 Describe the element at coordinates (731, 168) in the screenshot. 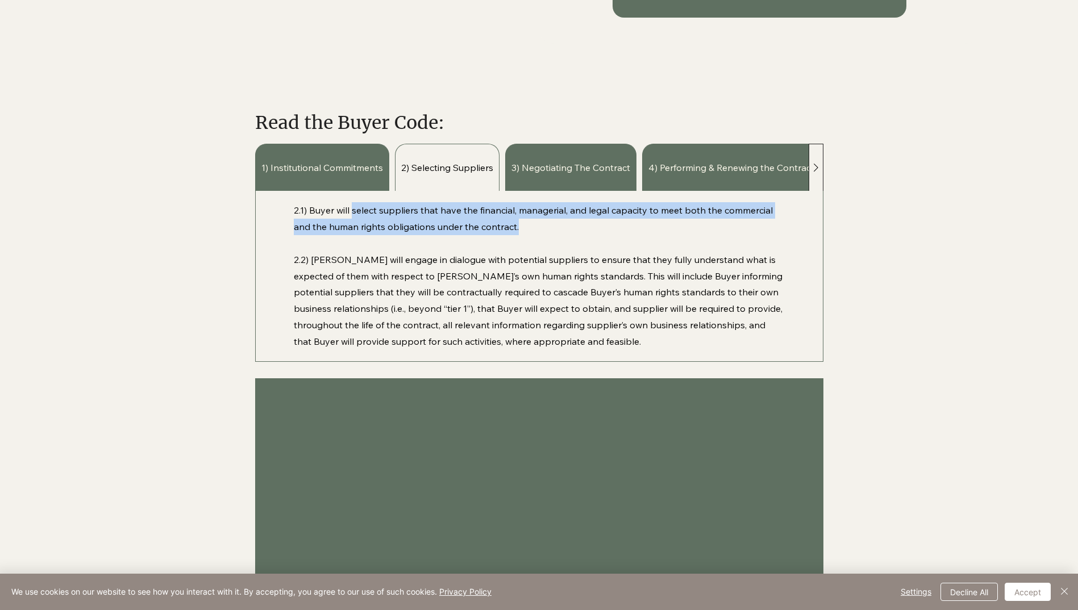

I see `span: 4) Performing & Renewing the Contract` at that location.